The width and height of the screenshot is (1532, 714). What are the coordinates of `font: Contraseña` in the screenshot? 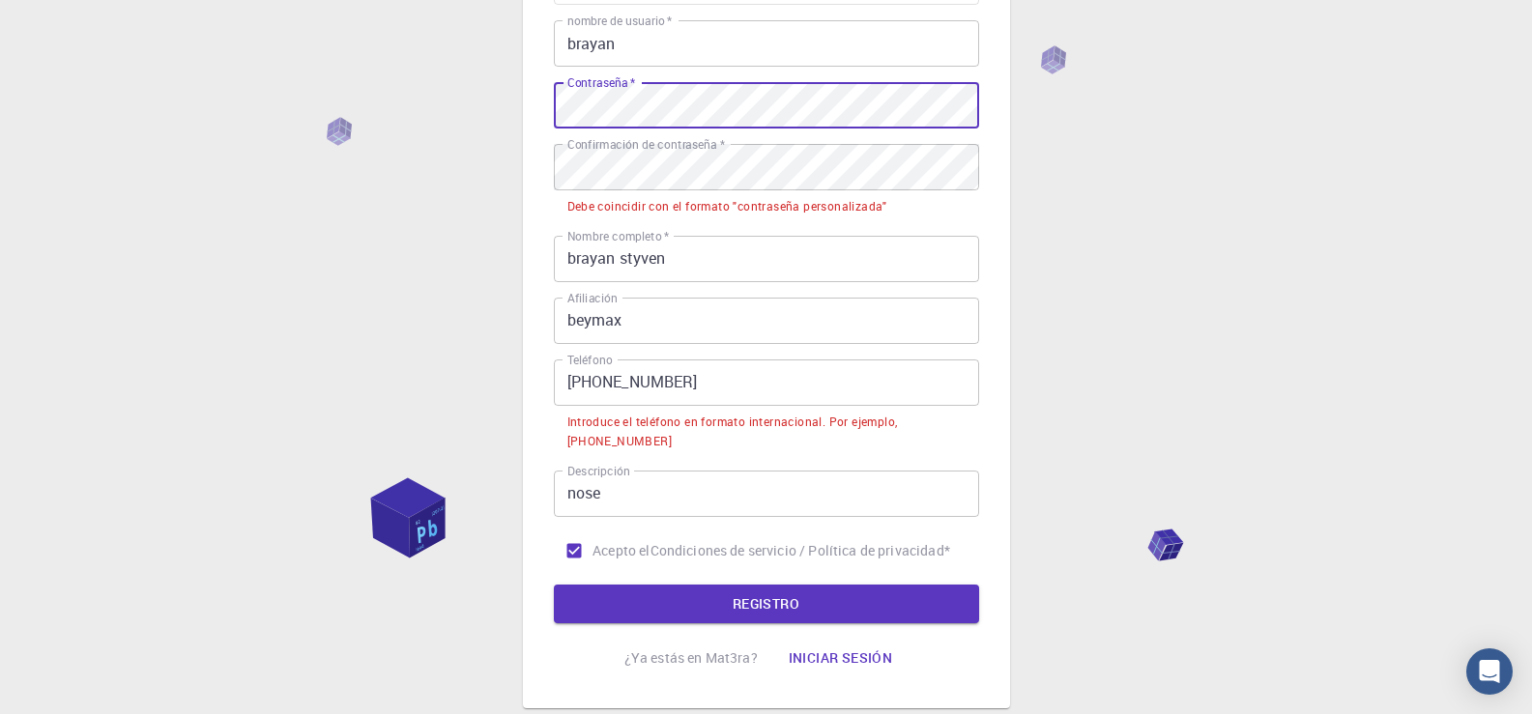 It's located at (597, 82).